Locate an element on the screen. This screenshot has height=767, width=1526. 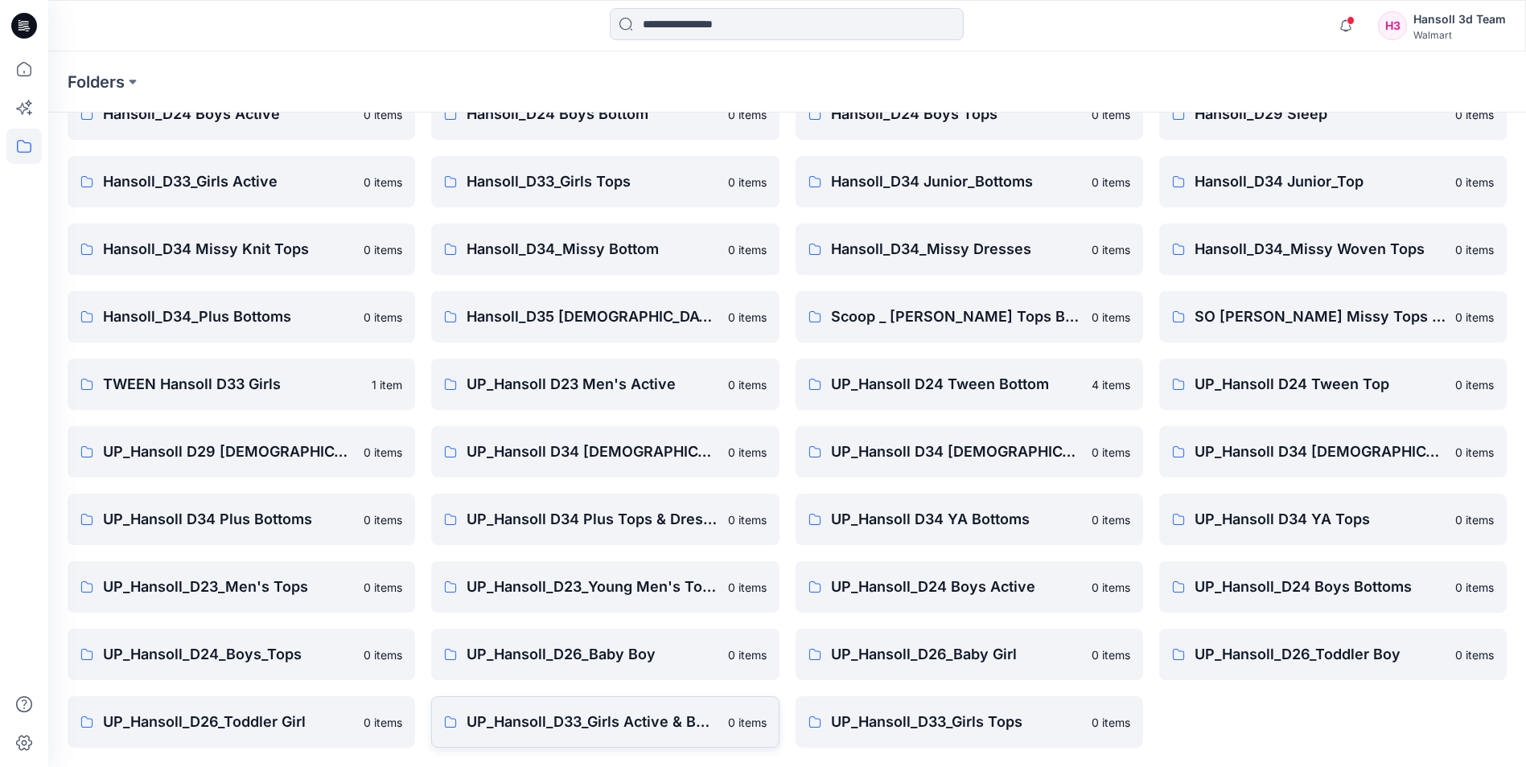
p: Hansoll_D29 Sleep is located at coordinates (1320, 114).